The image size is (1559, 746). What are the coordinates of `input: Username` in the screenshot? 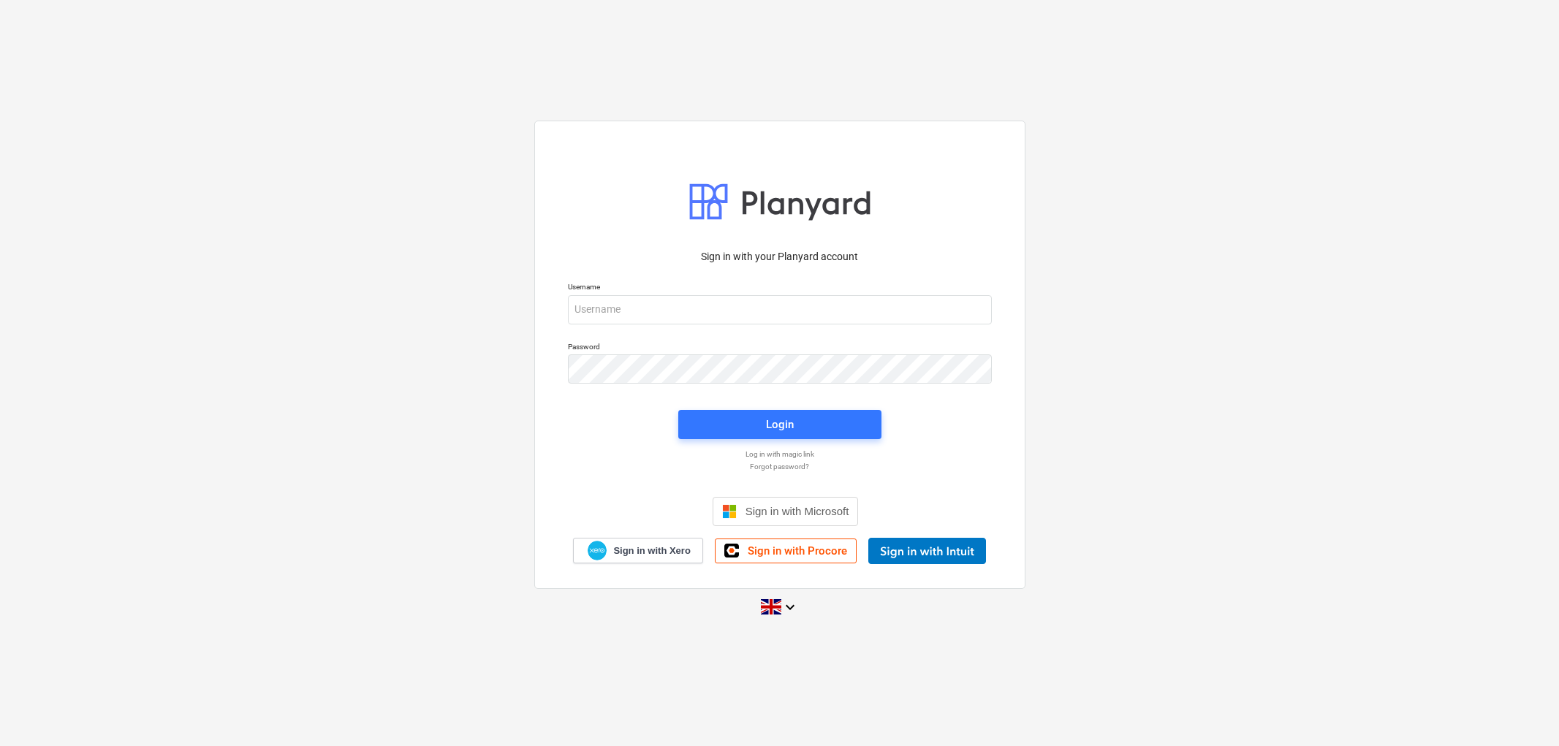 It's located at (780, 310).